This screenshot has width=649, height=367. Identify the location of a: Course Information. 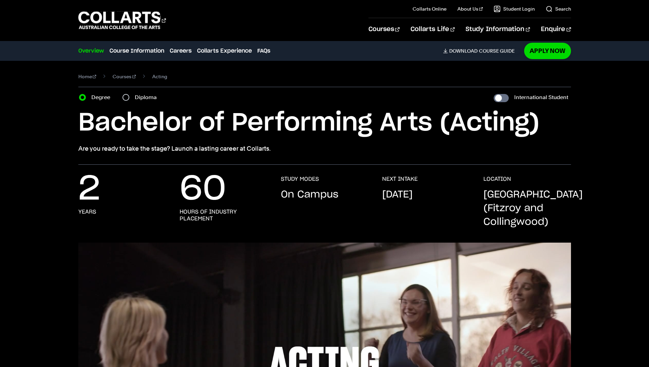
(137, 51).